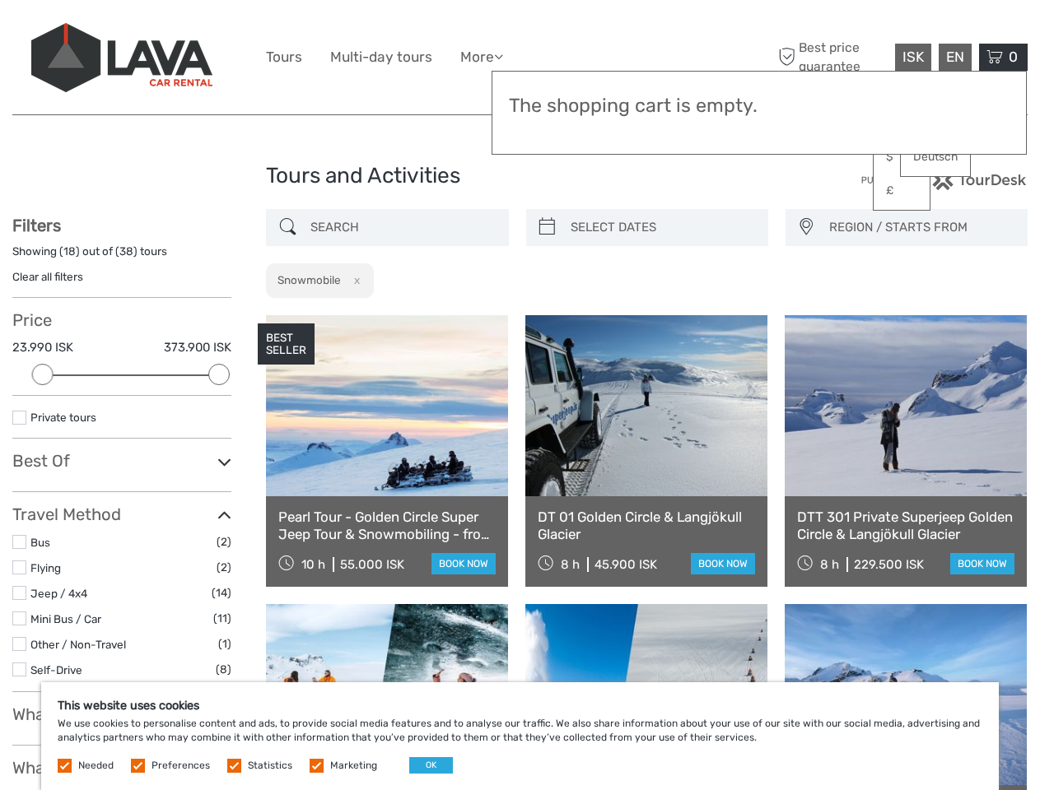 This screenshot has width=1040, height=790. Describe the element at coordinates (519, 736) in the screenshot. I see `div: We use cookies to personalise content and ads, to provide social media features and to analyse ou...` at that location.